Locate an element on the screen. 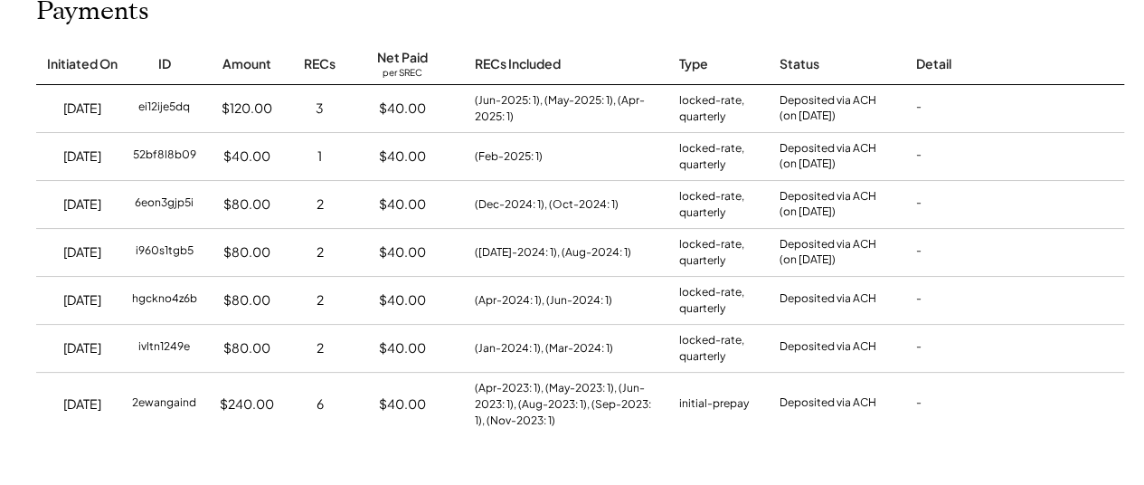 The width and height of the screenshot is (1144, 485). div: Initiated On is located at coordinates (82, 64).